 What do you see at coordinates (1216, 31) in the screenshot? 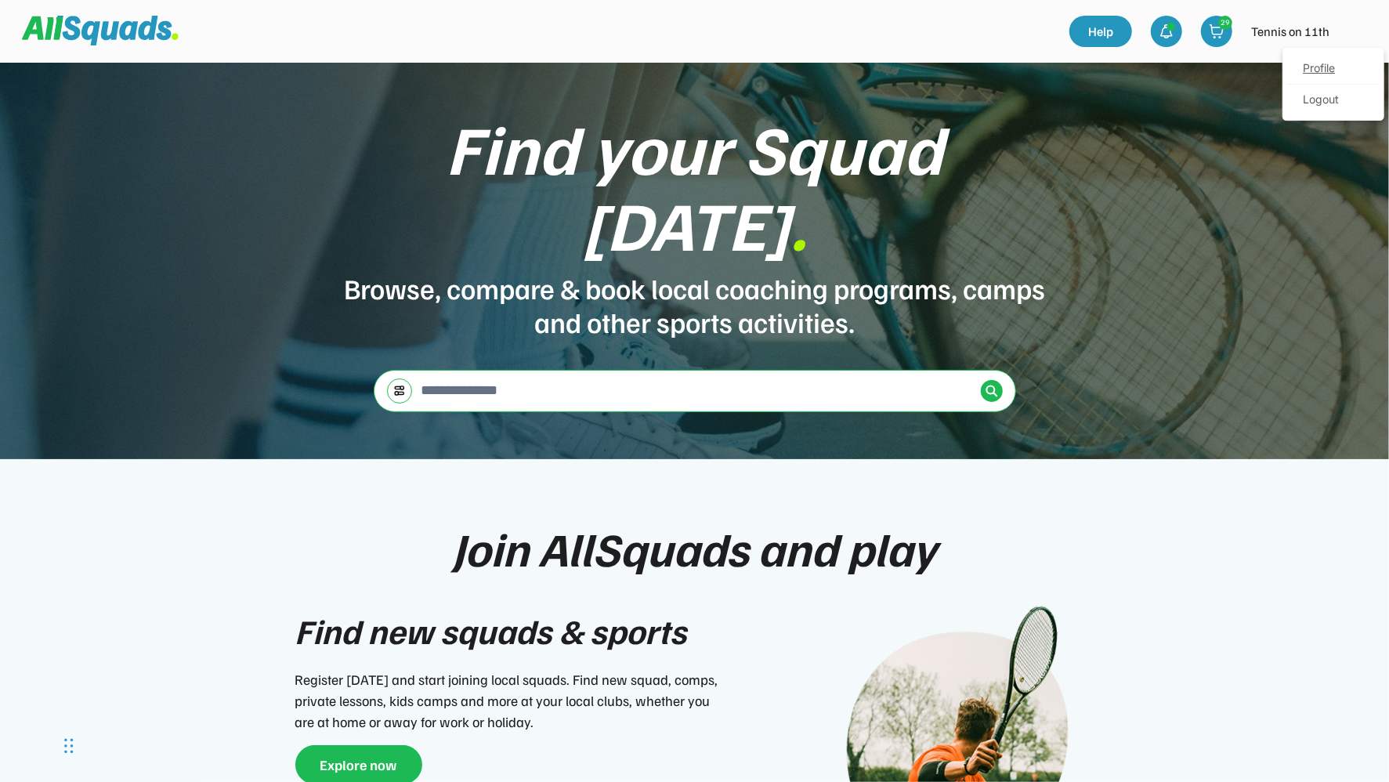
I see `img: shopping-cart-01%20%281%29.svg` at bounding box center [1216, 31].